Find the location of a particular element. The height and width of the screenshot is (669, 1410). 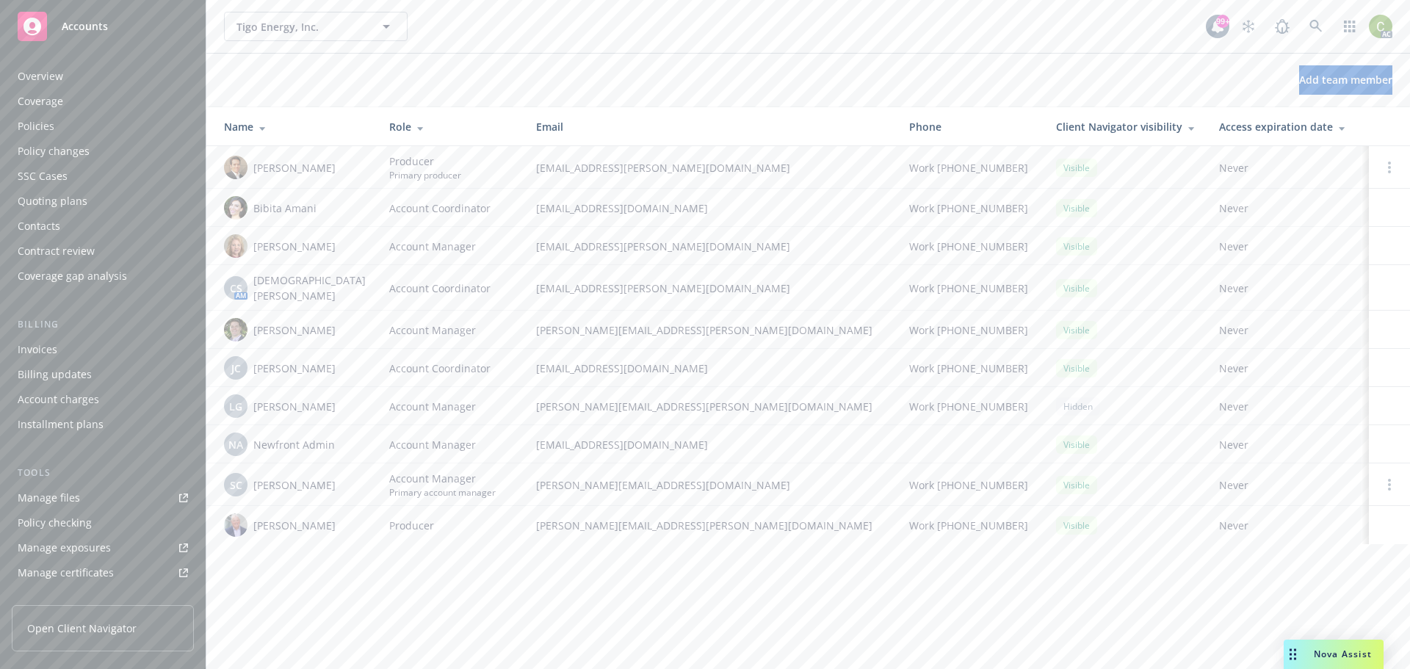

a: Quoting plans is located at coordinates (103, 201).